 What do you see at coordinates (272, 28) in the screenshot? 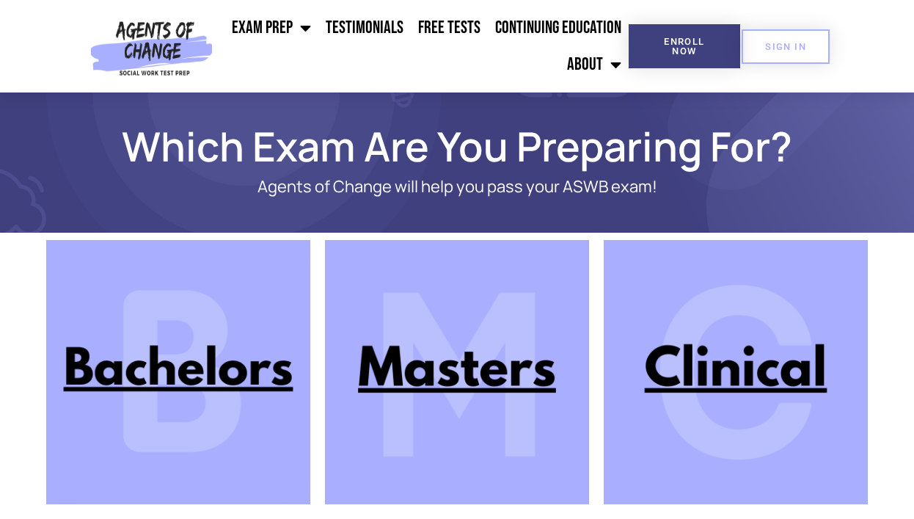
I see `a: Exam Prep` at bounding box center [272, 28].